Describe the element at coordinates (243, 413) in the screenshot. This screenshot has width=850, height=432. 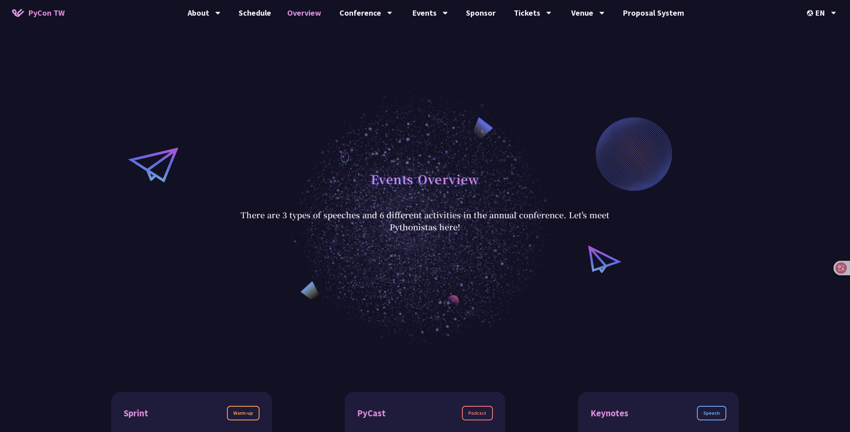
I see `div: Warm-up` at that location.